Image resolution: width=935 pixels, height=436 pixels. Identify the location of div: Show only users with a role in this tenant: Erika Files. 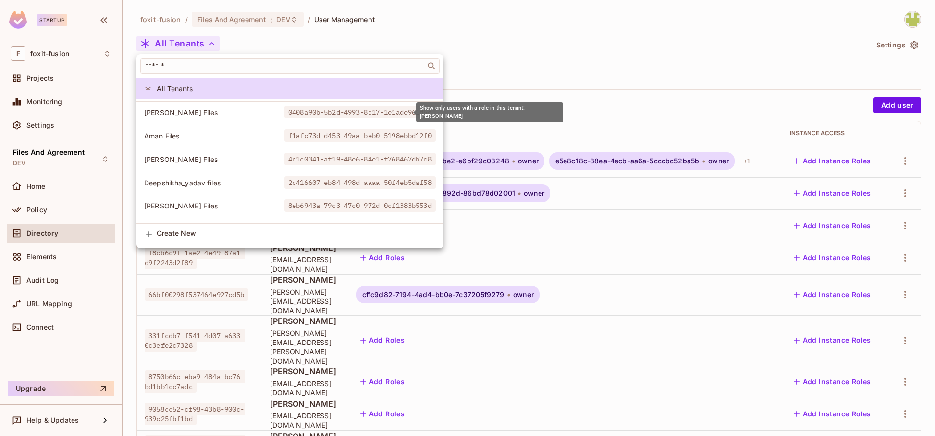
(290, 206).